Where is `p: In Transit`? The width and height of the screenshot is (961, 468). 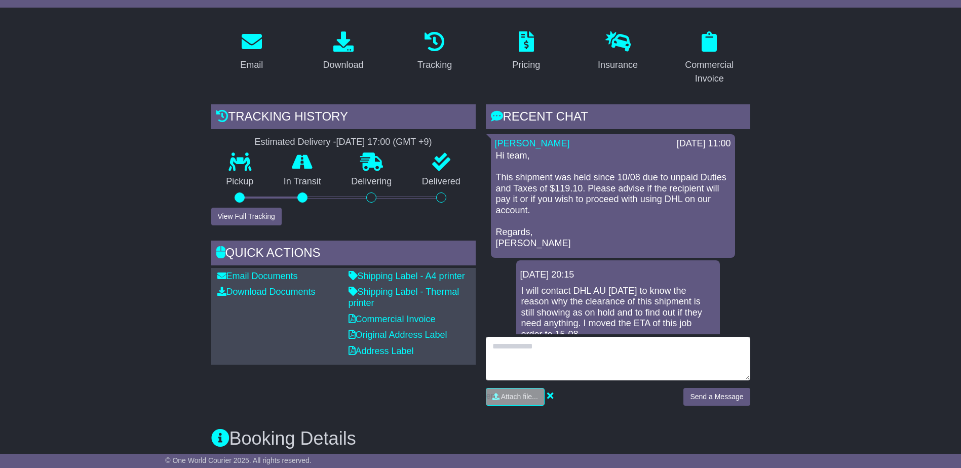 p: In Transit is located at coordinates (302, 182).